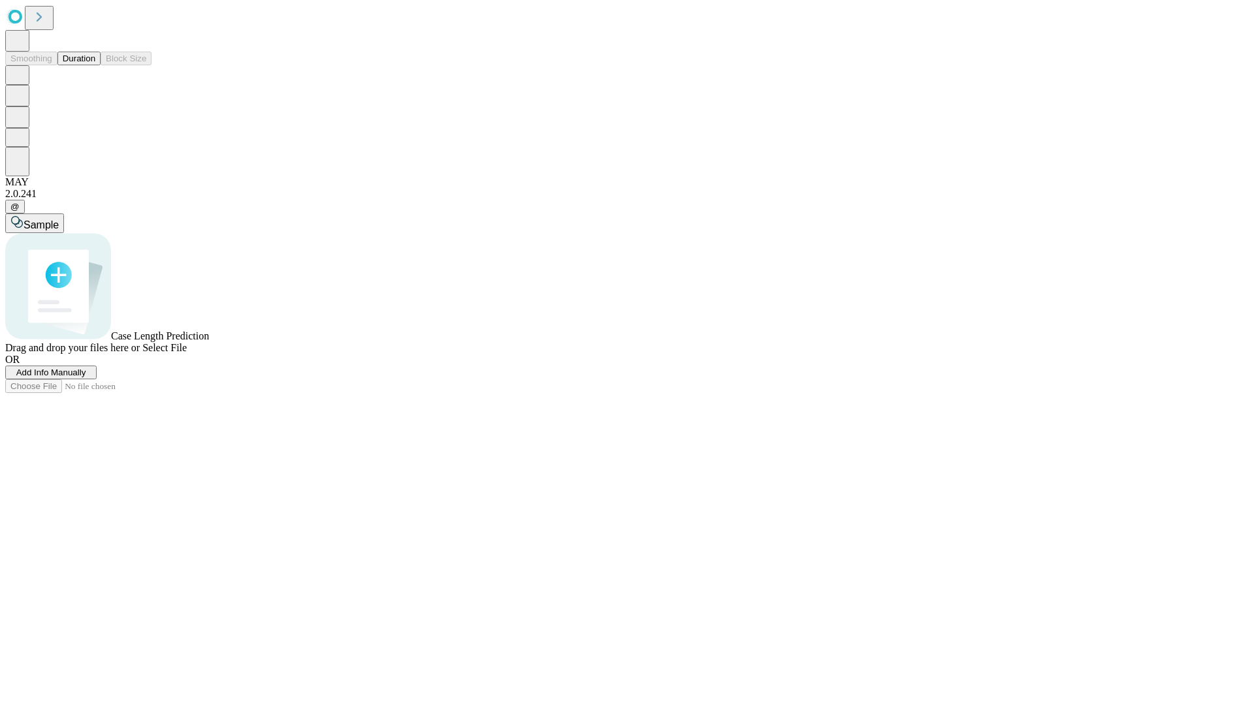 This screenshot has width=1254, height=705. Describe the element at coordinates (12, 359) in the screenshot. I see `span: OR` at that location.